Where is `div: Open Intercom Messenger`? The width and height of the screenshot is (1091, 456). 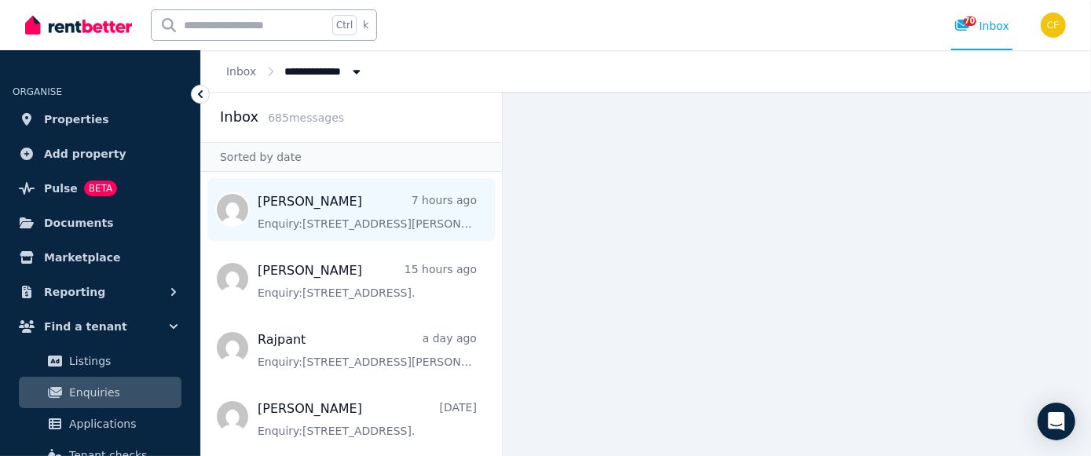 div: Open Intercom Messenger is located at coordinates (1056, 422).